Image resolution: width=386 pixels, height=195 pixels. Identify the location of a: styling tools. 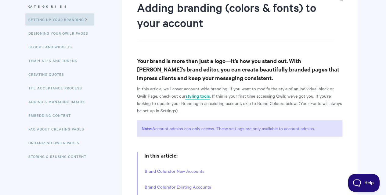
(197, 96).